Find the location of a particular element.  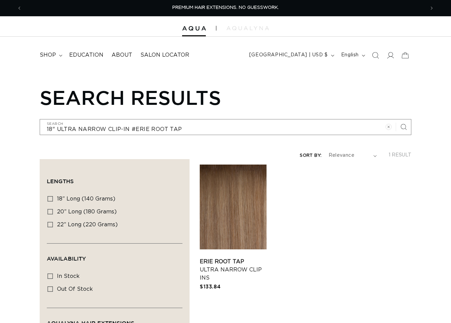

a: Erie Root Tap Ultra Narrow Clip Ins is located at coordinates (233, 270).